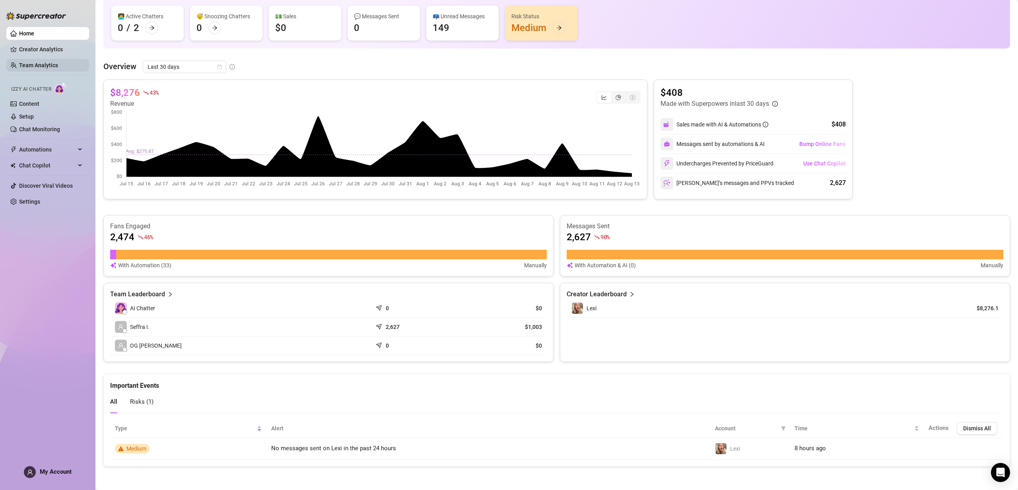 The height and width of the screenshot is (490, 1018). I want to click on article: $1,003, so click(503, 327).